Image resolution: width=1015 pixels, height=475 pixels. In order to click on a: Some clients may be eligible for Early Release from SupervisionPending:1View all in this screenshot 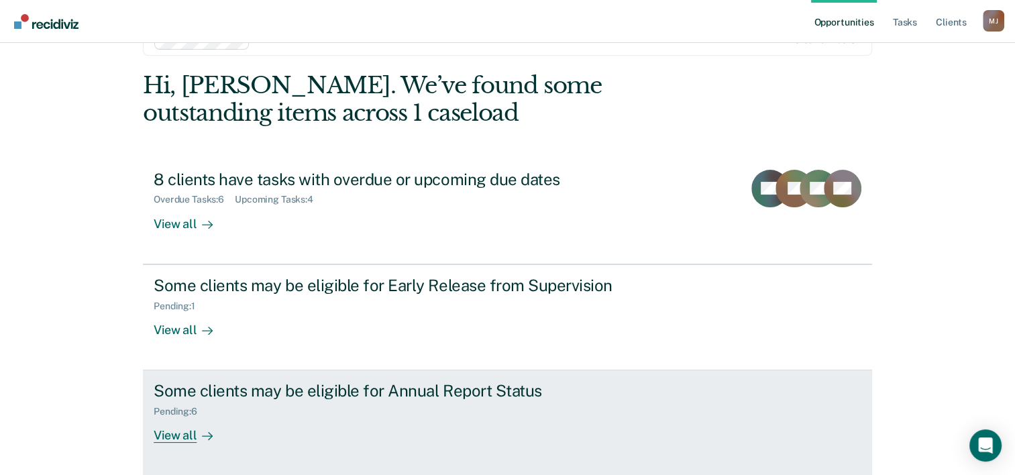, I will do `click(507, 317)`.